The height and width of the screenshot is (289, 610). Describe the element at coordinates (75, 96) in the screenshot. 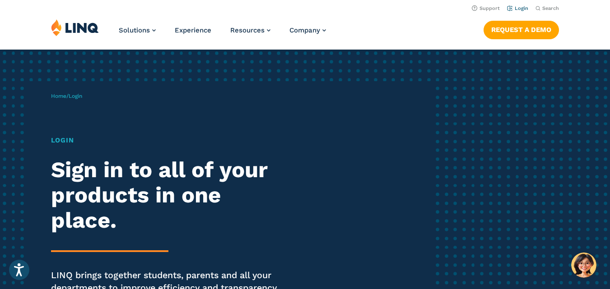

I see `span: Login` at that location.